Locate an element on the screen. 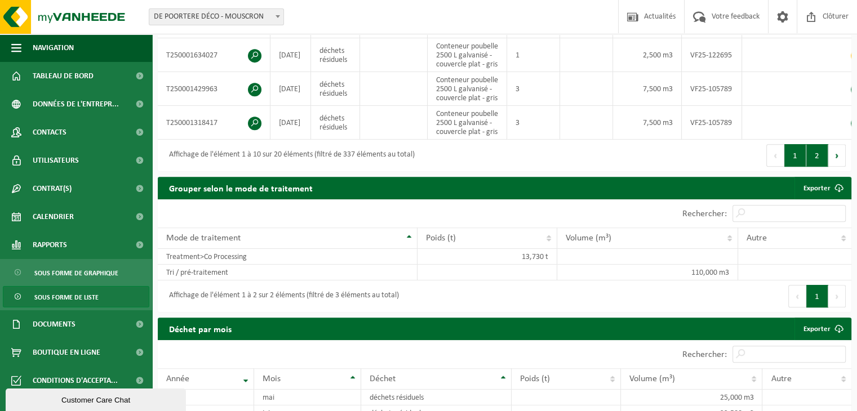  div: Affichage de l'élément 1 à 2 sur 2 éléments (filtré de 3 éléments au total) is located at coordinates (281, 296).